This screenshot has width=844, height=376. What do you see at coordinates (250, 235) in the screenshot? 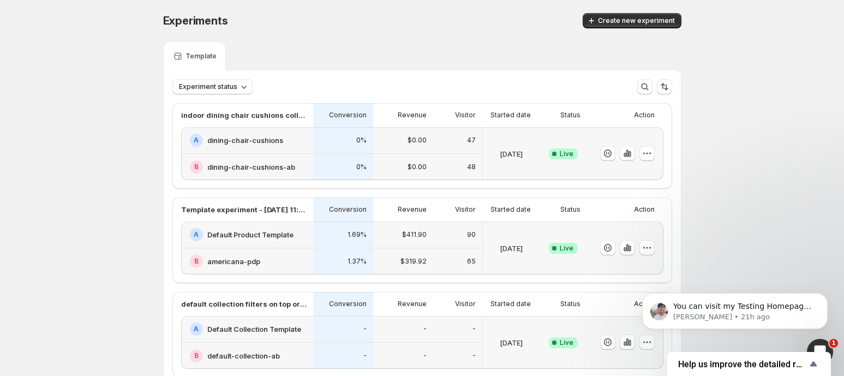
I see `h2: Default Product Template` at bounding box center [250, 235].